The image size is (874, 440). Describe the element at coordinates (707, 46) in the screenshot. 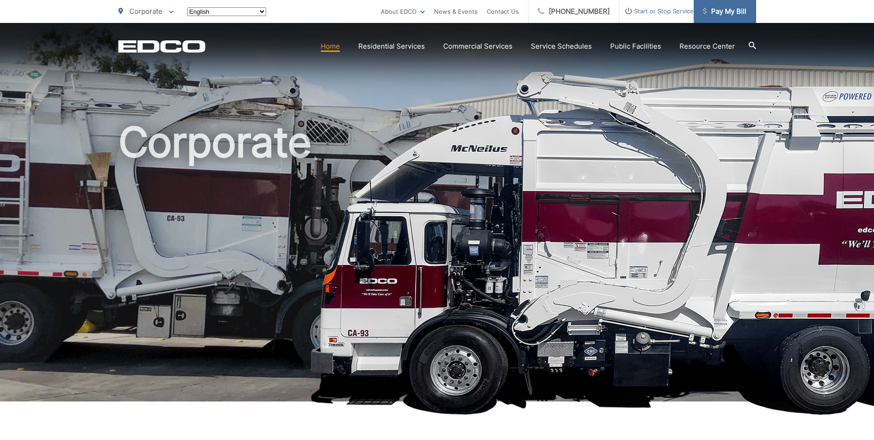

I see `a: Resource Center` at that location.